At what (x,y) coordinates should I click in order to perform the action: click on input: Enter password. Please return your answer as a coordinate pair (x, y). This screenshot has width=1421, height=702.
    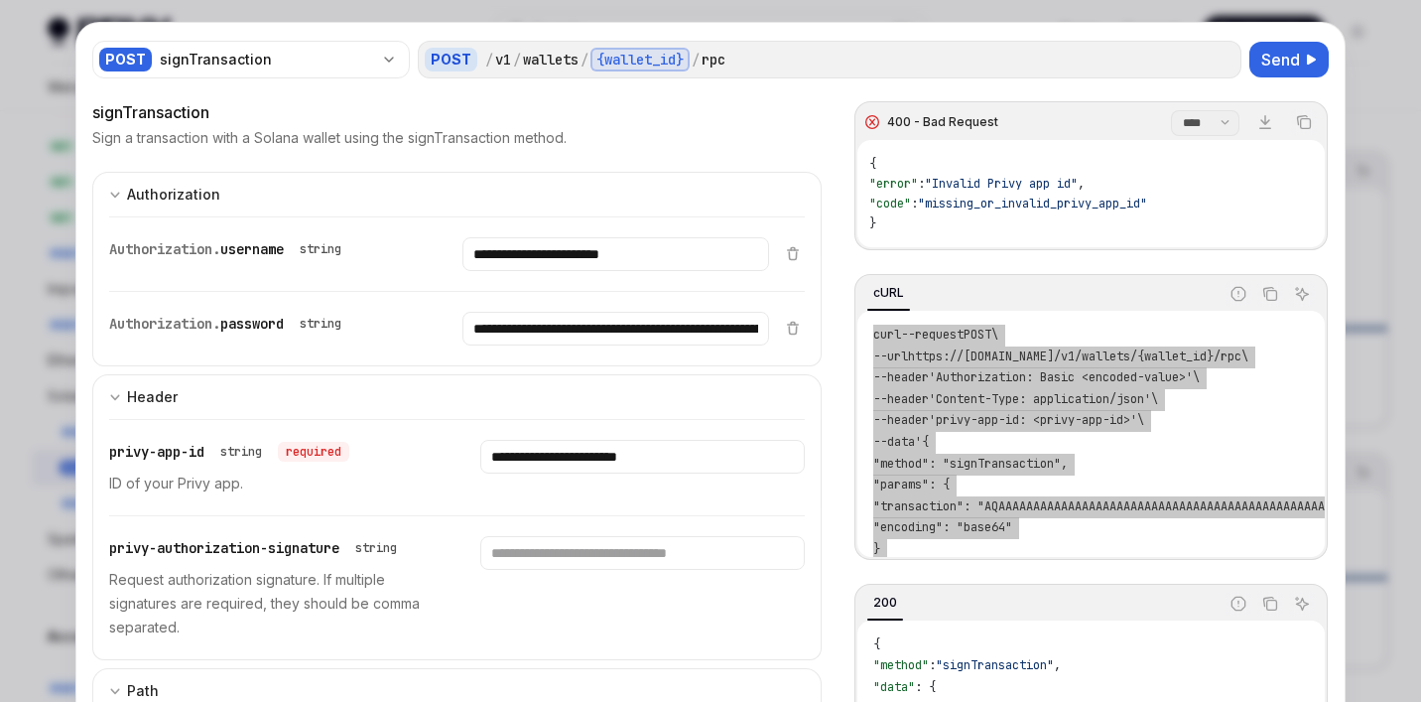
    Looking at the image, I should click on (615, 329).